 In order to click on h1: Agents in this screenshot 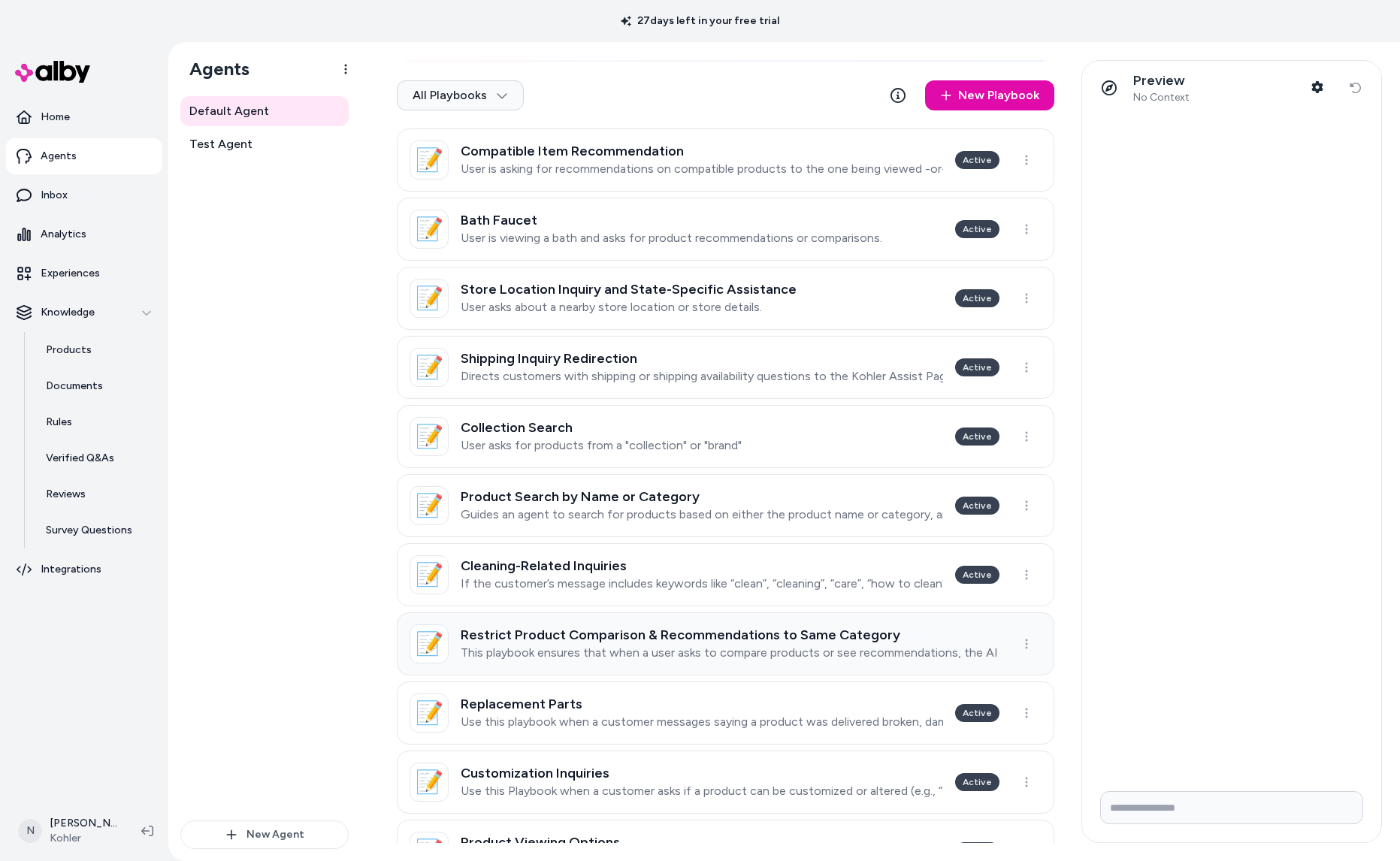, I will do `click(214, 69)`.